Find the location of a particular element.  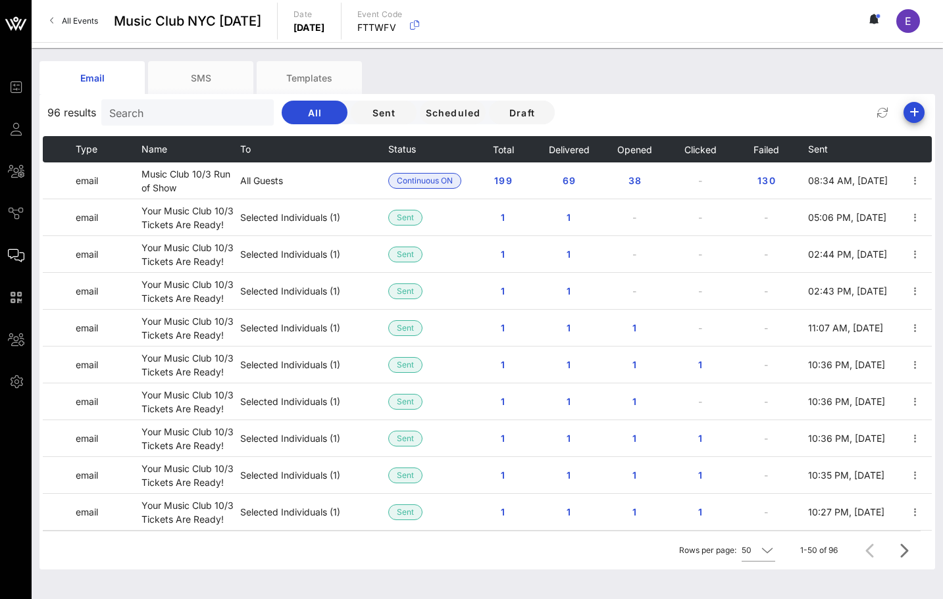

span: Scheduled is located at coordinates (452, 113).